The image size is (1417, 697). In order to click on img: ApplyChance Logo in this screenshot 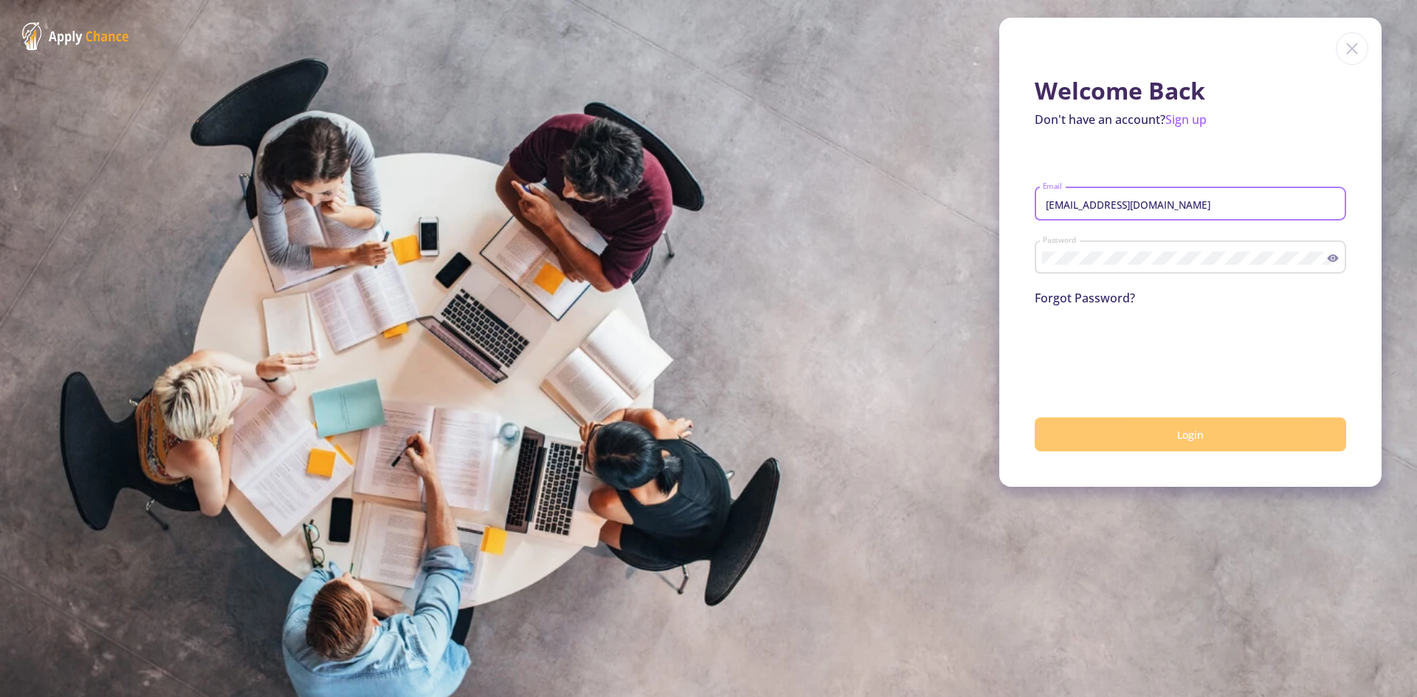, I will do `click(75, 36)`.